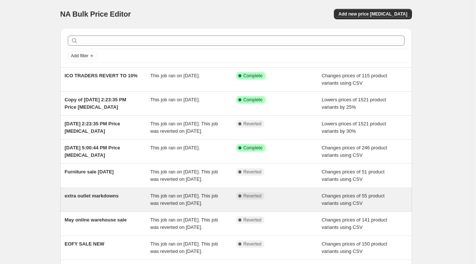 Image resolution: width=476 pixels, height=264 pixels. What do you see at coordinates (354, 79) in the screenshot?
I see `span: Changes prices of 115 product variants using CSV` at bounding box center [354, 79].